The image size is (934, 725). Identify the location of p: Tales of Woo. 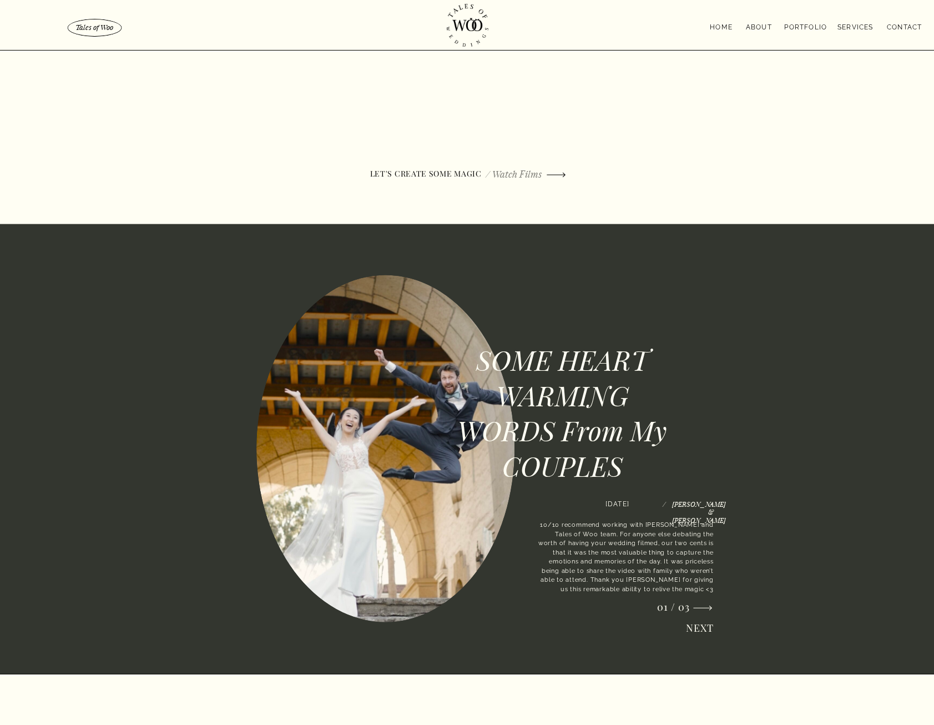
(94, 27).